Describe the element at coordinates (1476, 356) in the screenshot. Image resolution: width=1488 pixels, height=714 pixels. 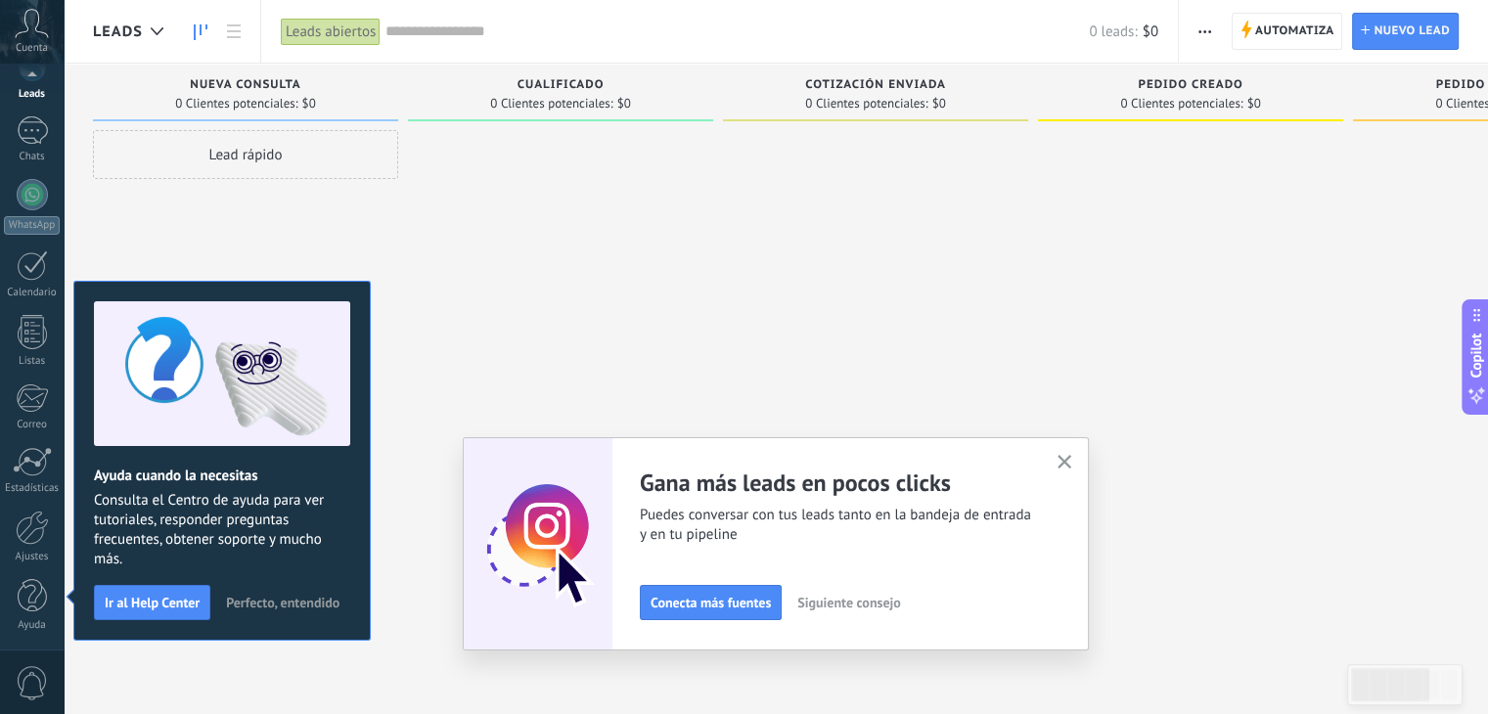
I see `span: Copilot` at that location.